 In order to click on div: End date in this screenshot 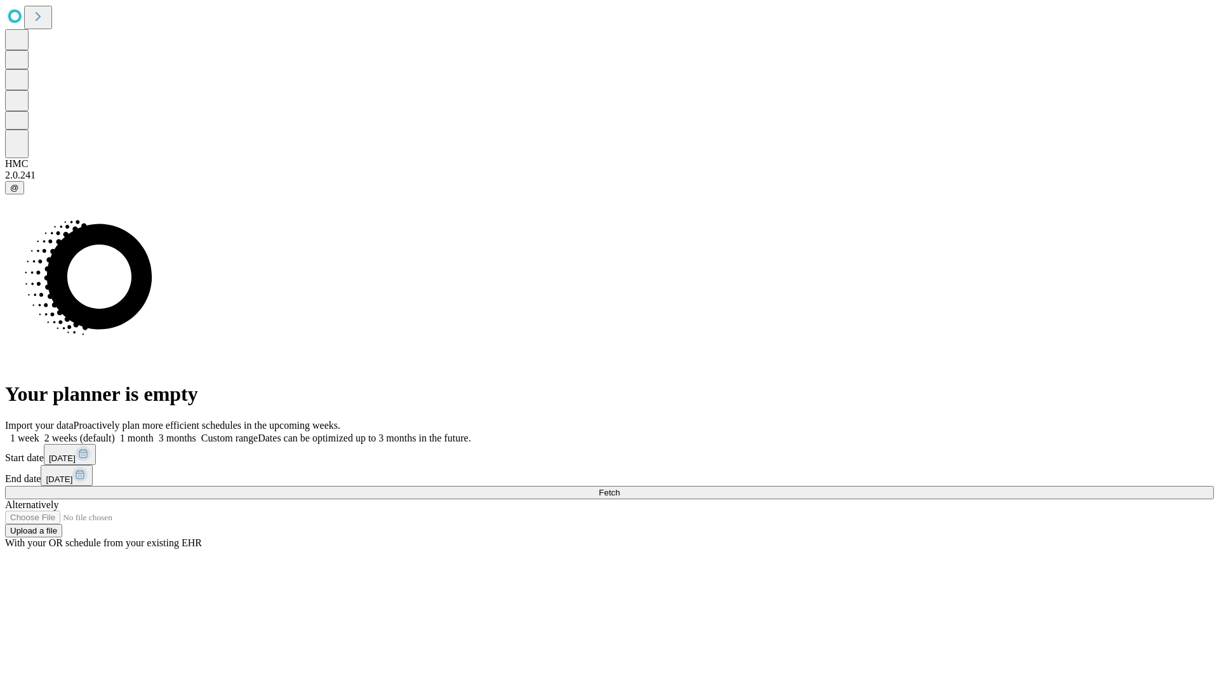, I will do `click(610, 475)`.